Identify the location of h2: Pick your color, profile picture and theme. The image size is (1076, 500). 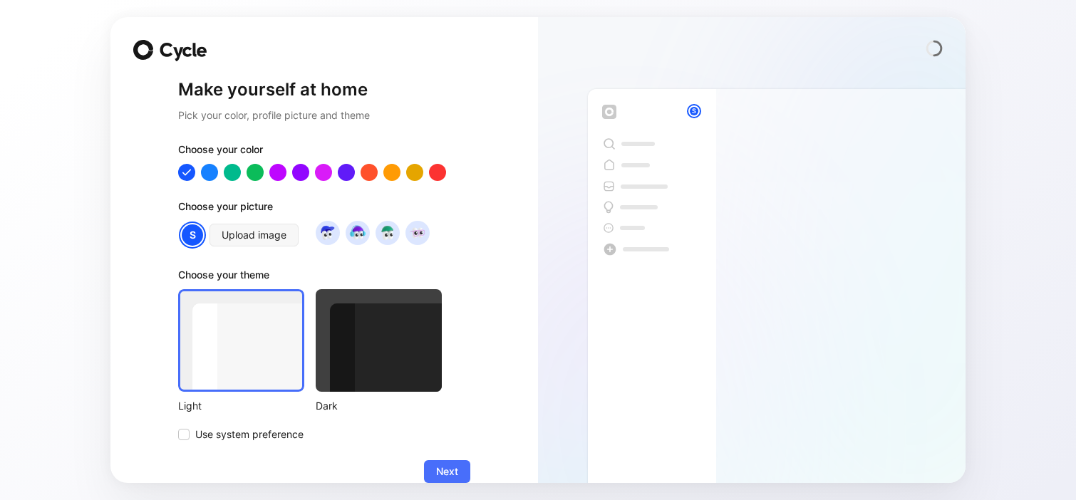
(324, 115).